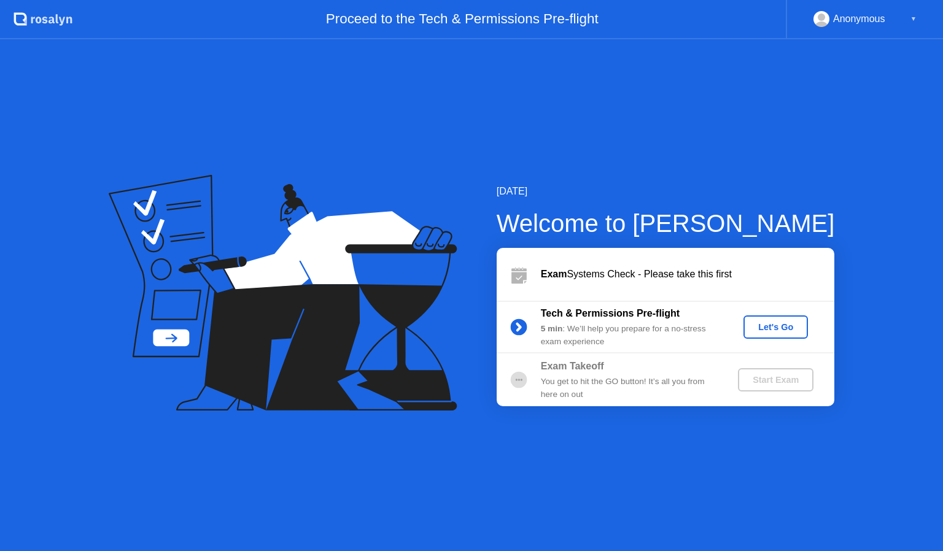 This screenshot has width=943, height=551. I want to click on b: Exam, so click(554, 274).